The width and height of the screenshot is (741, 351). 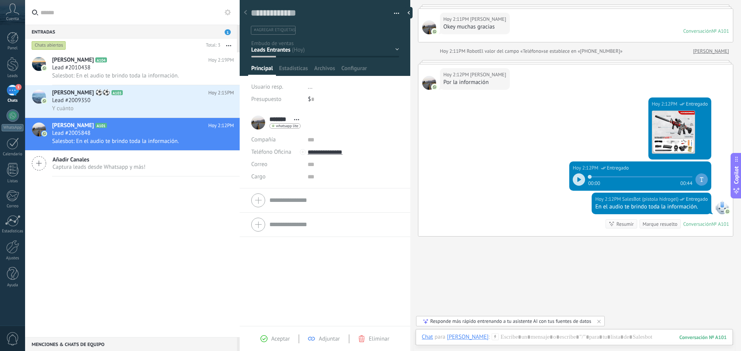 What do you see at coordinates (280, 339) in the screenshot?
I see `span: Aceptar` at bounding box center [280, 339].